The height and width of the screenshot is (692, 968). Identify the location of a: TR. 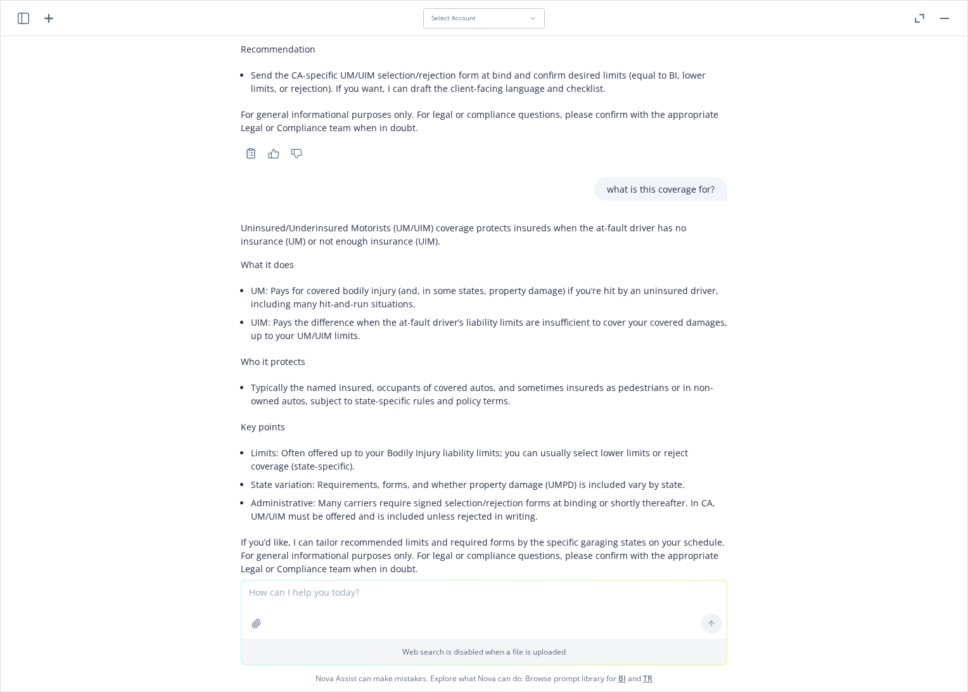
(647, 678).